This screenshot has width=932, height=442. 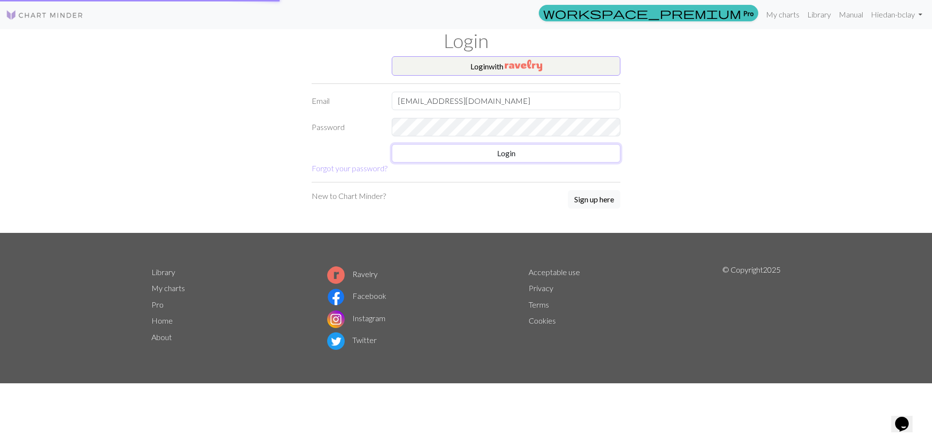 What do you see at coordinates (506, 66) in the screenshot?
I see `button: Loginwith` at bounding box center [506, 66].